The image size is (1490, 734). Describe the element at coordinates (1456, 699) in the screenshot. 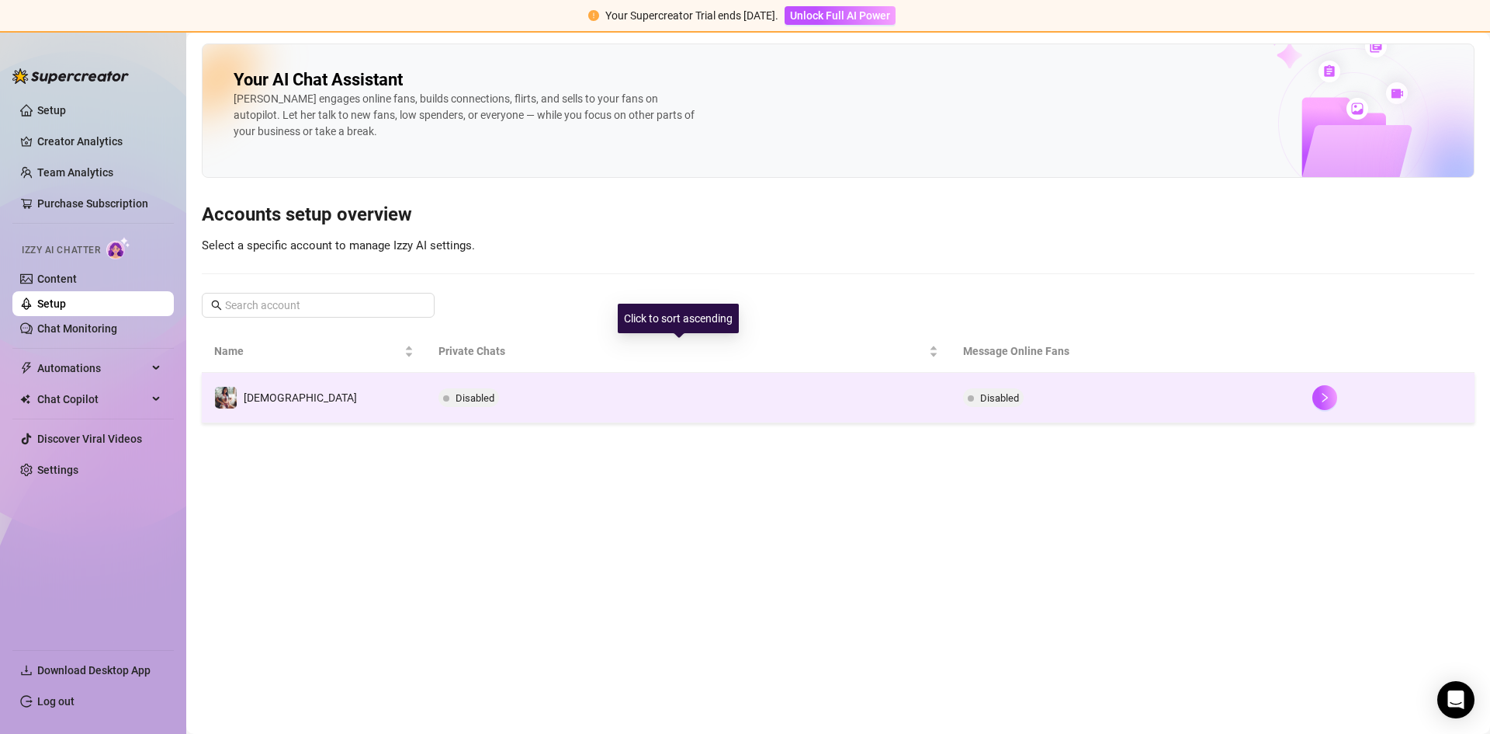

I see `div: Open Intercom Messenger` at that location.